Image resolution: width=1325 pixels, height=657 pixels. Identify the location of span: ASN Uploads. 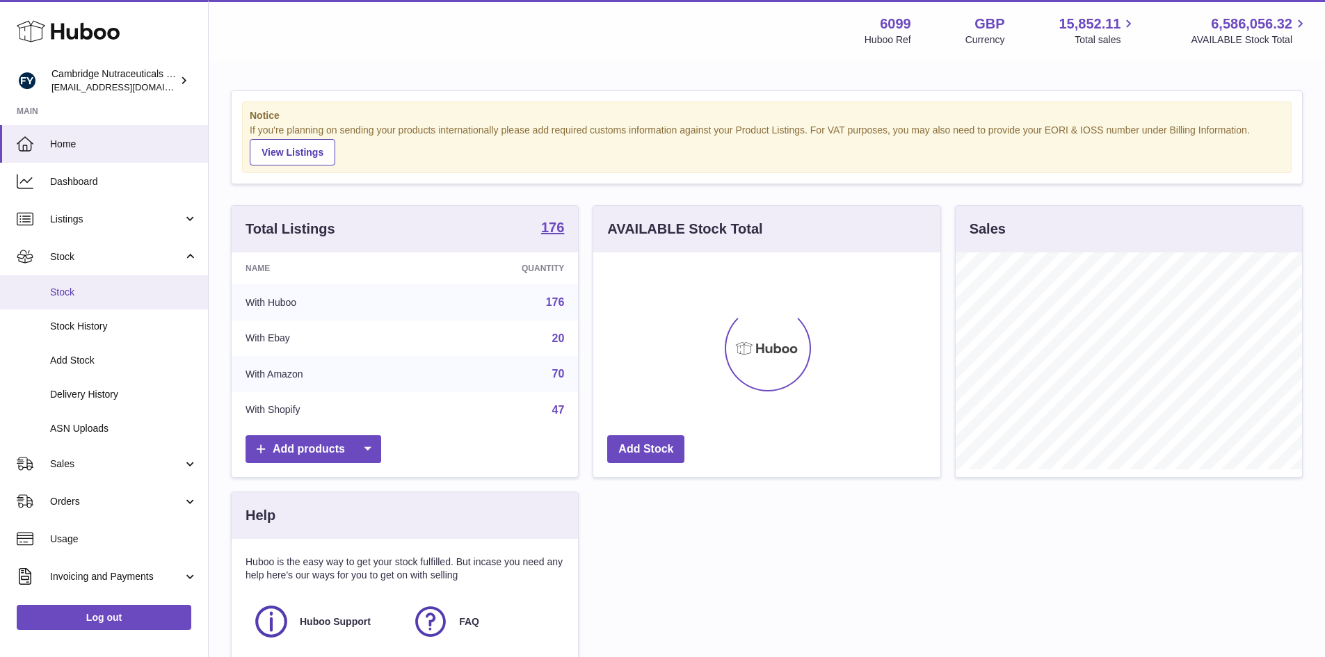
(124, 428).